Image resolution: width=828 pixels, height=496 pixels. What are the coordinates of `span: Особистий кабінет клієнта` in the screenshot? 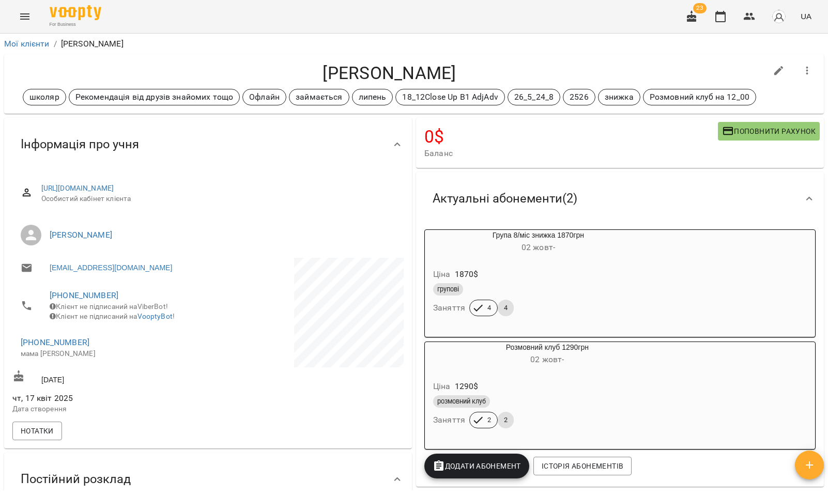 It's located at (218, 199).